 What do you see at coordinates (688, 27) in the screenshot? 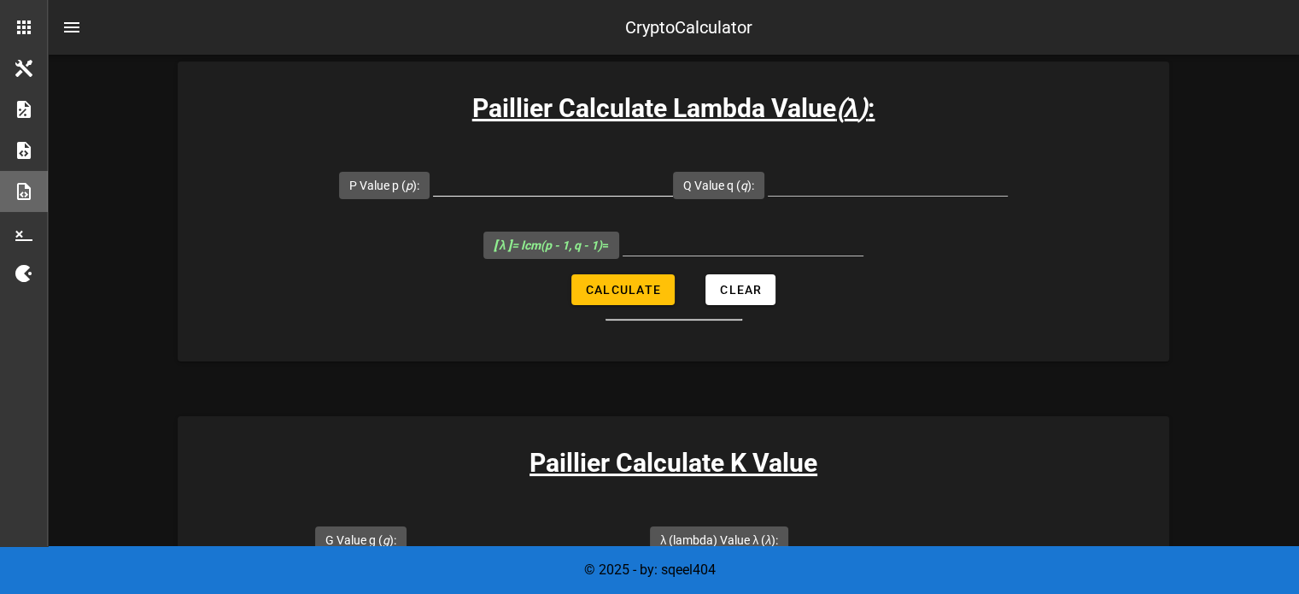
I see `div: CryptoCalculator` at bounding box center [688, 27].